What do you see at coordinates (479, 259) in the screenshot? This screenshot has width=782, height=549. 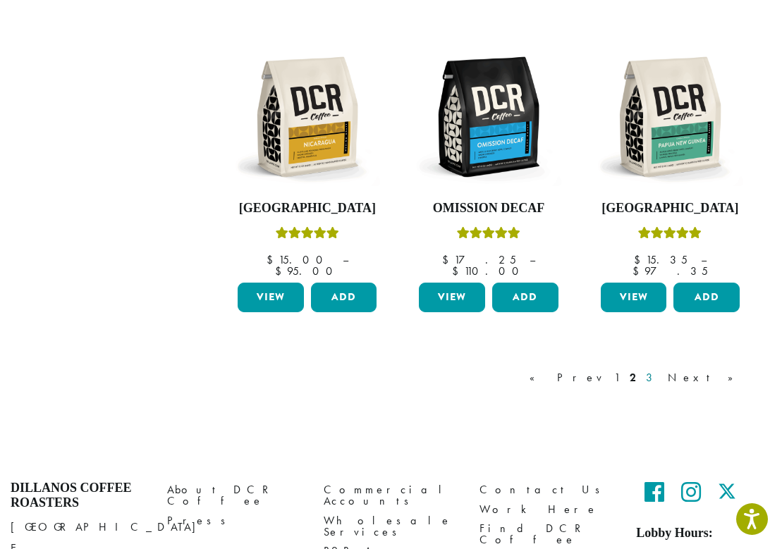 I see `bdi: 17.25` at bounding box center [479, 259].